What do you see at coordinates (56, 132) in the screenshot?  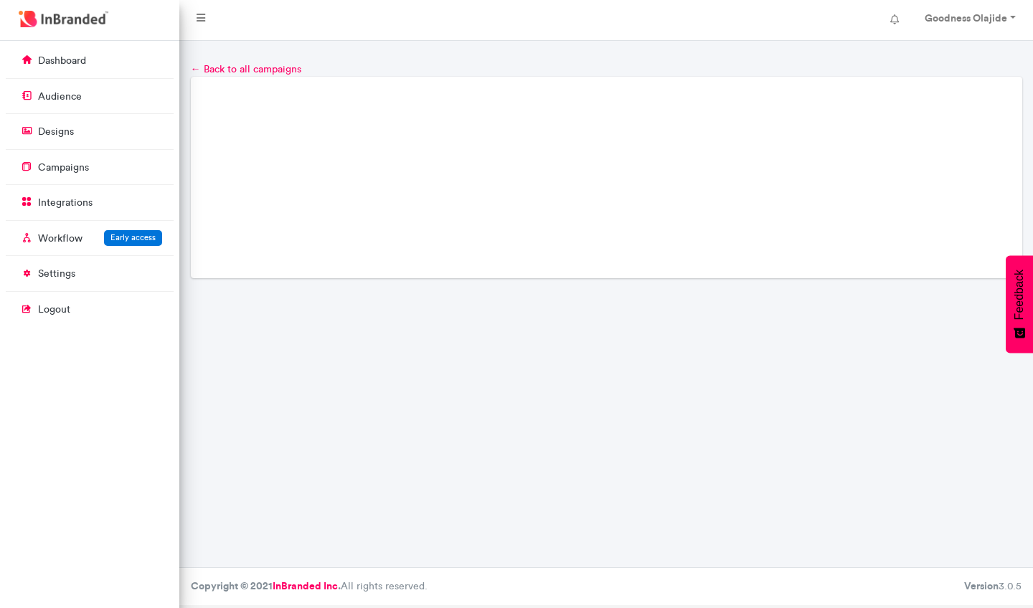 I see `p: designs` at bounding box center [56, 132].